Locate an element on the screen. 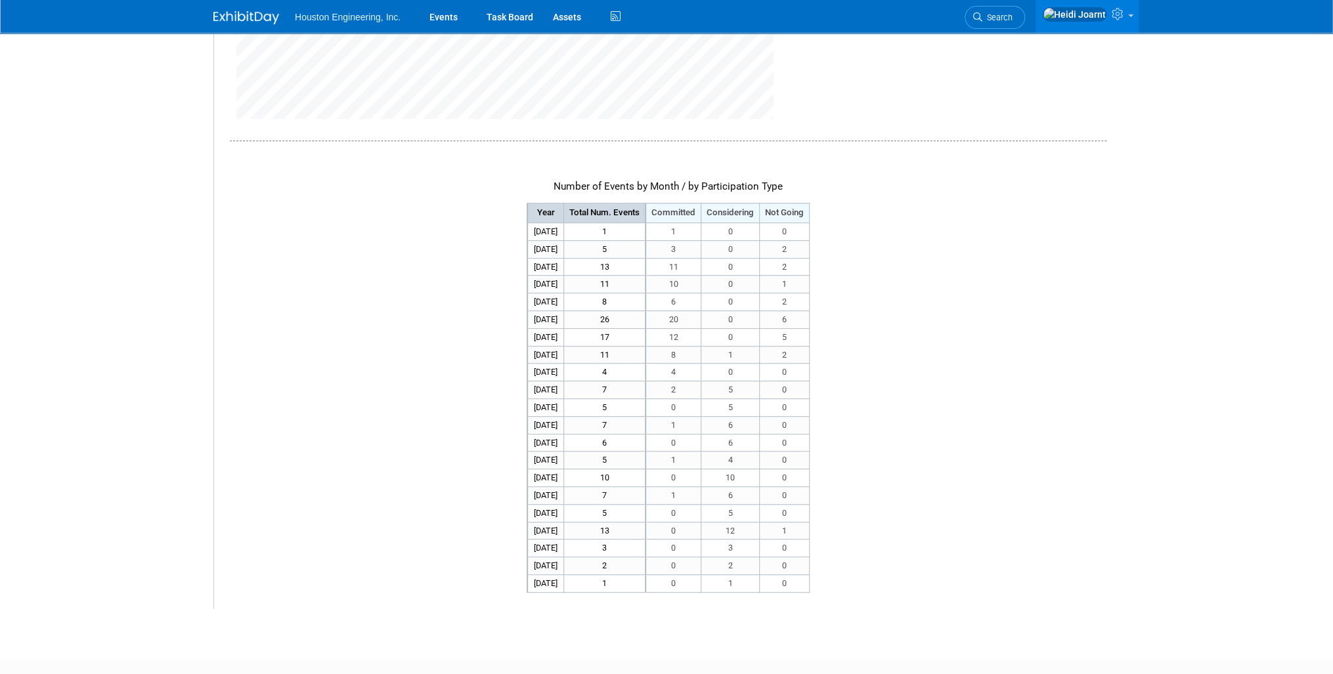 This screenshot has width=1333, height=674. th: Committed is located at coordinates (673, 213).